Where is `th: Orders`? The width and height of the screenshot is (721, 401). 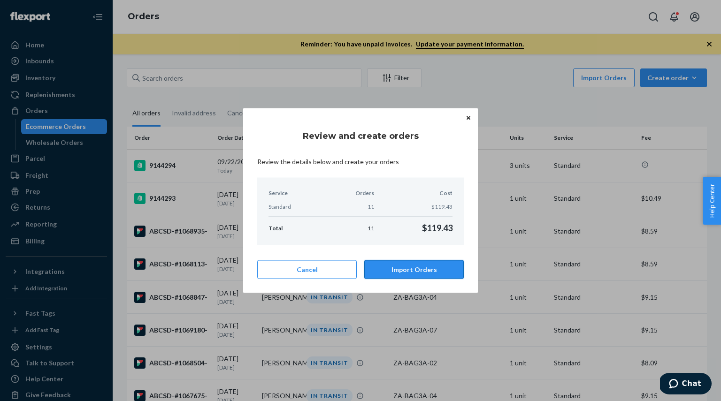
th: Orders is located at coordinates (350, 195).